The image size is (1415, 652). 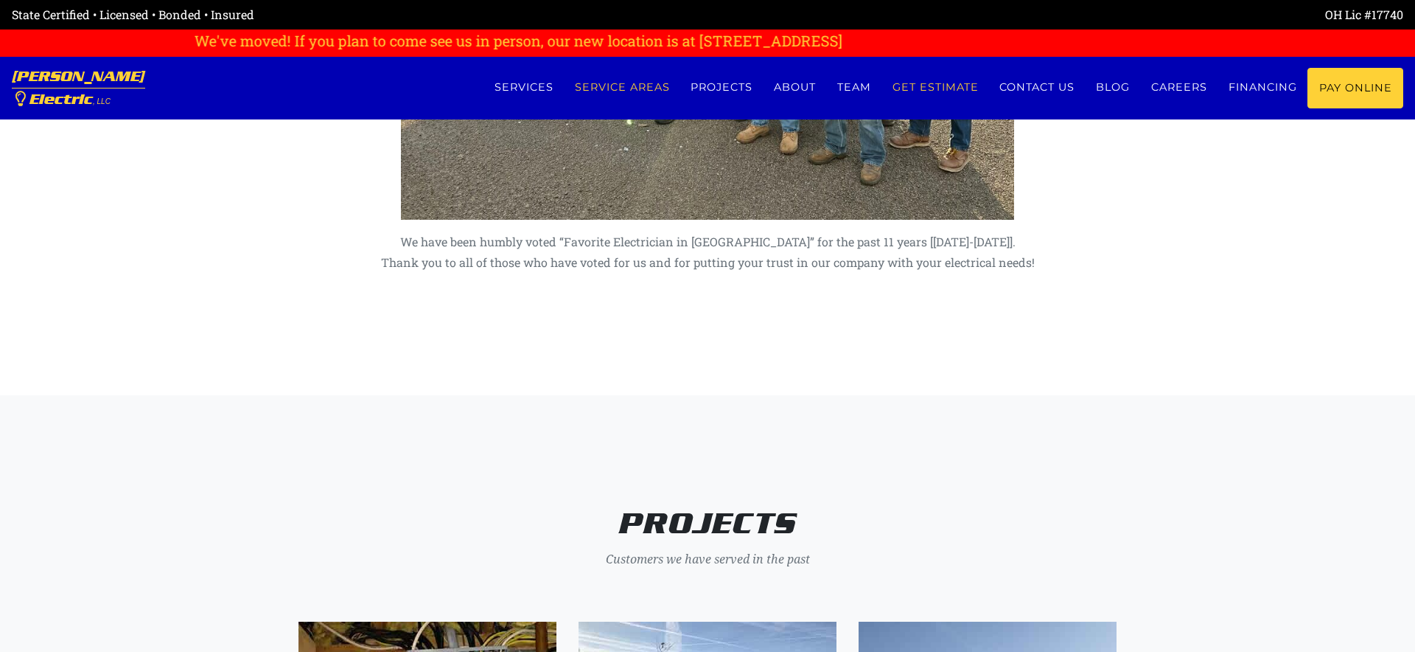 I want to click on a: Projects, so click(x=722, y=87).